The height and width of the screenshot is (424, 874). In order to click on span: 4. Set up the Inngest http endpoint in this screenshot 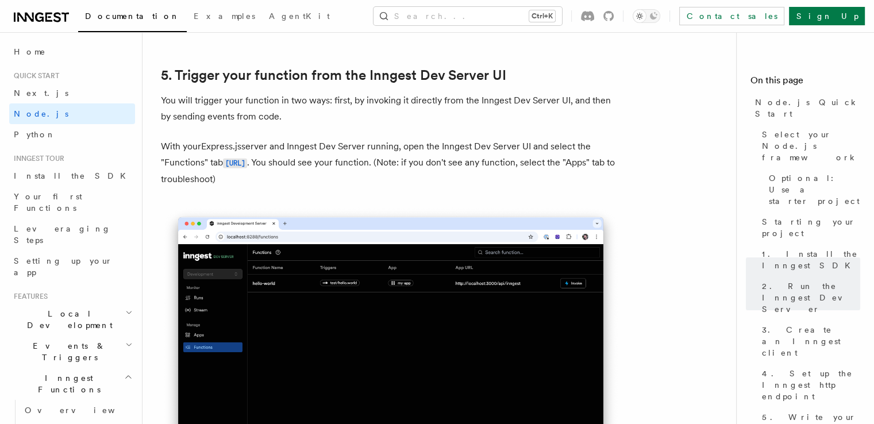, I will do `click(811, 385)`.